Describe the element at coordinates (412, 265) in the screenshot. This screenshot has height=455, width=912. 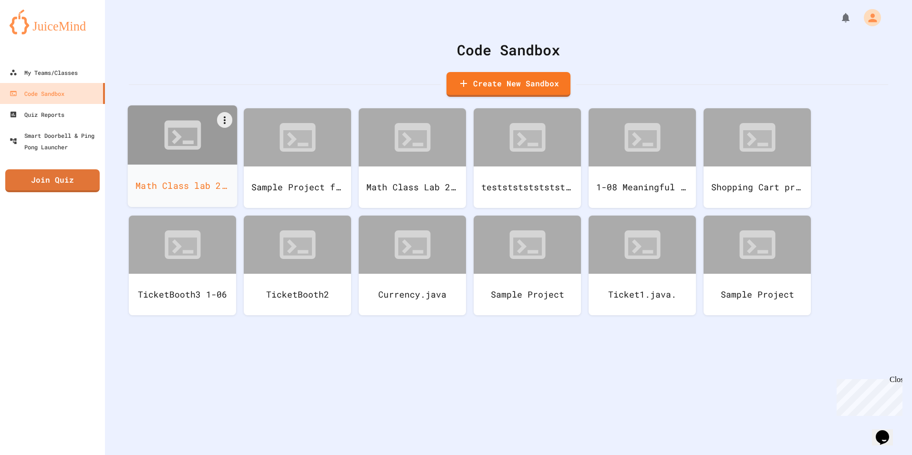
I see `a: Currency.java` at that location.